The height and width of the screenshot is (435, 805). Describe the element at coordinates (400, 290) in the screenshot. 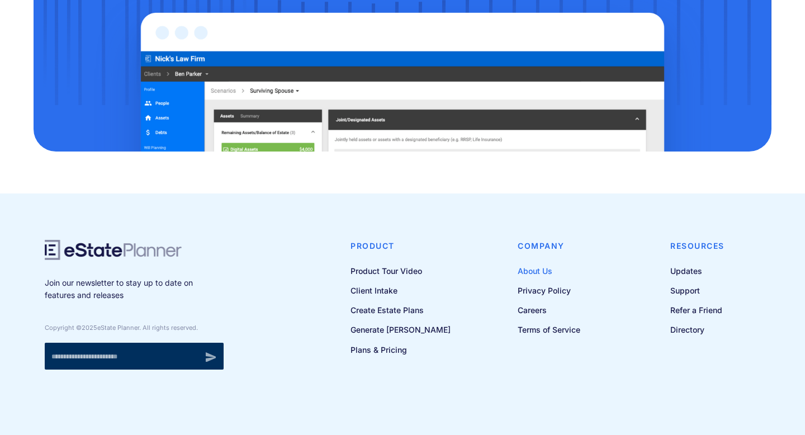

I see `a: Client Intake` at that location.